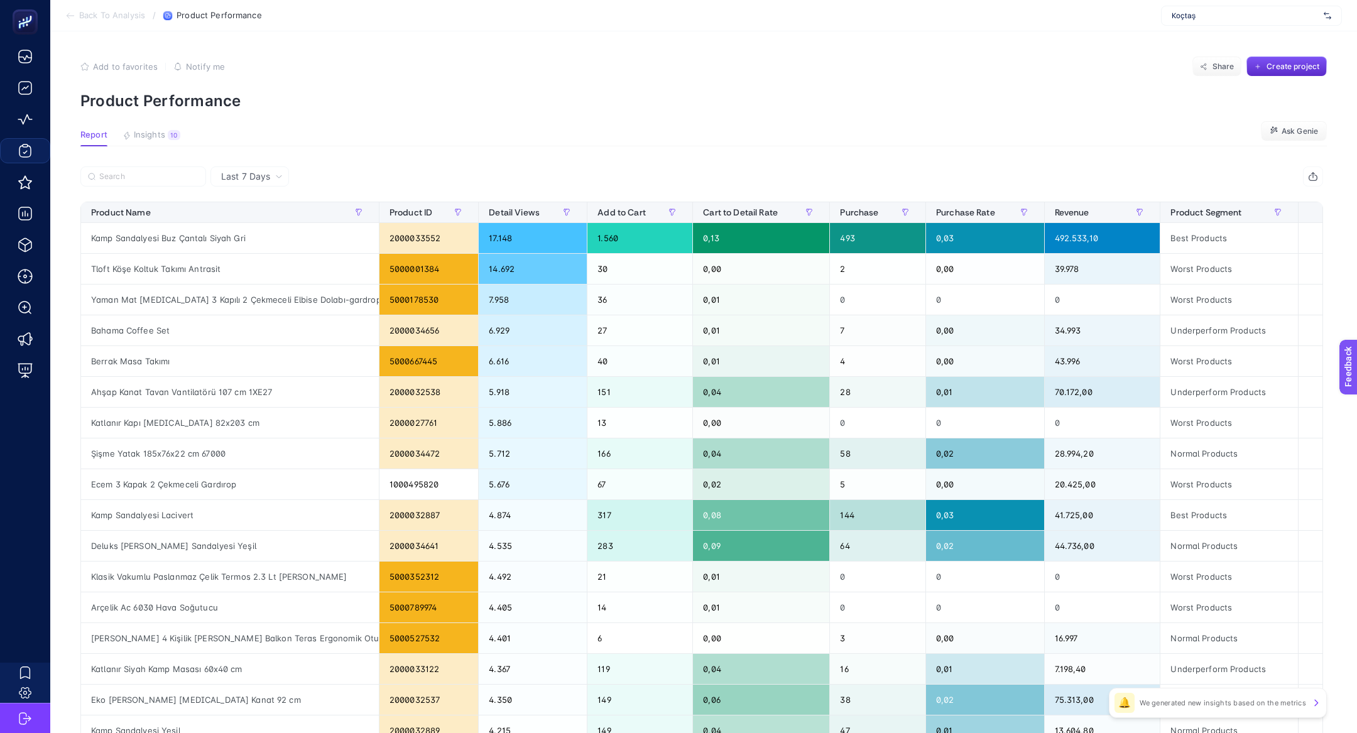  I want to click on div: 0,08, so click(761, 515).